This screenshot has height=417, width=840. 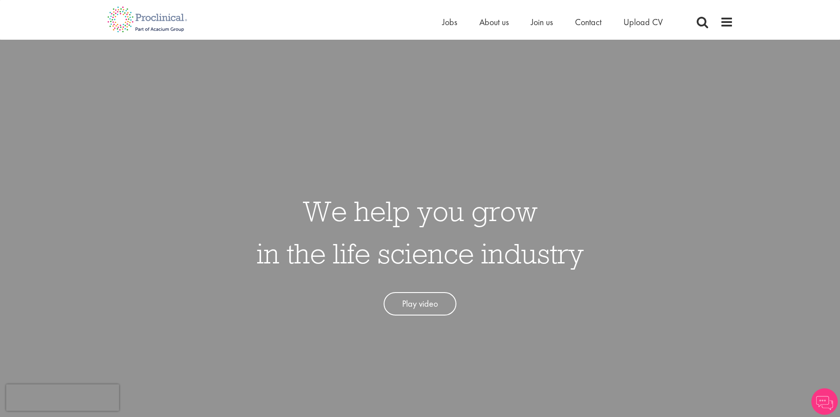 What do you see at coordinates (542, 22) in the screenshot?
I see `span: Join us` at bounding box center [542, 22].